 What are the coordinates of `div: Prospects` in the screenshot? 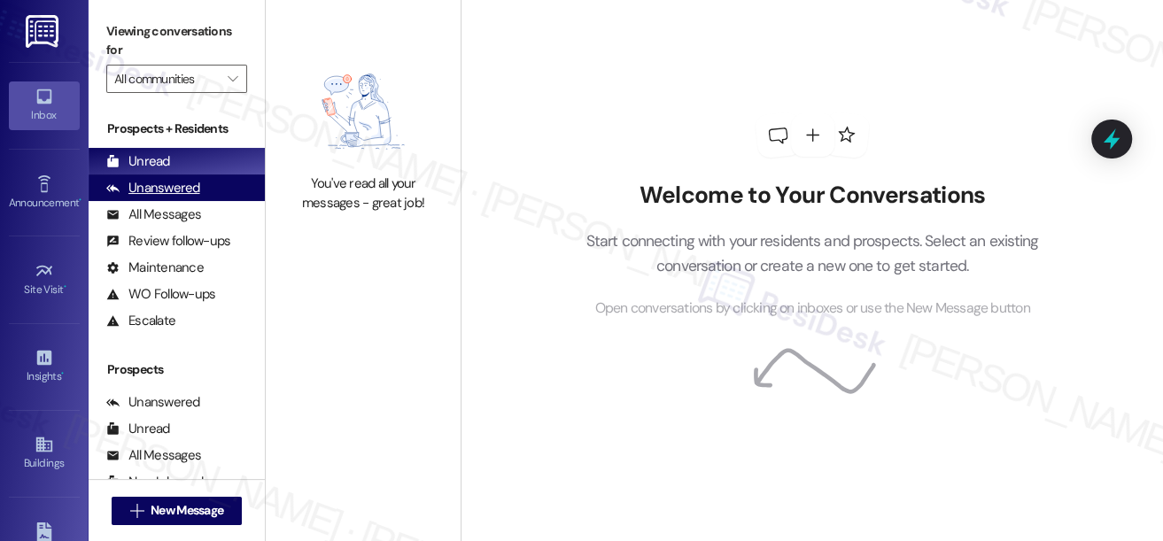 It's located at (176, 369).